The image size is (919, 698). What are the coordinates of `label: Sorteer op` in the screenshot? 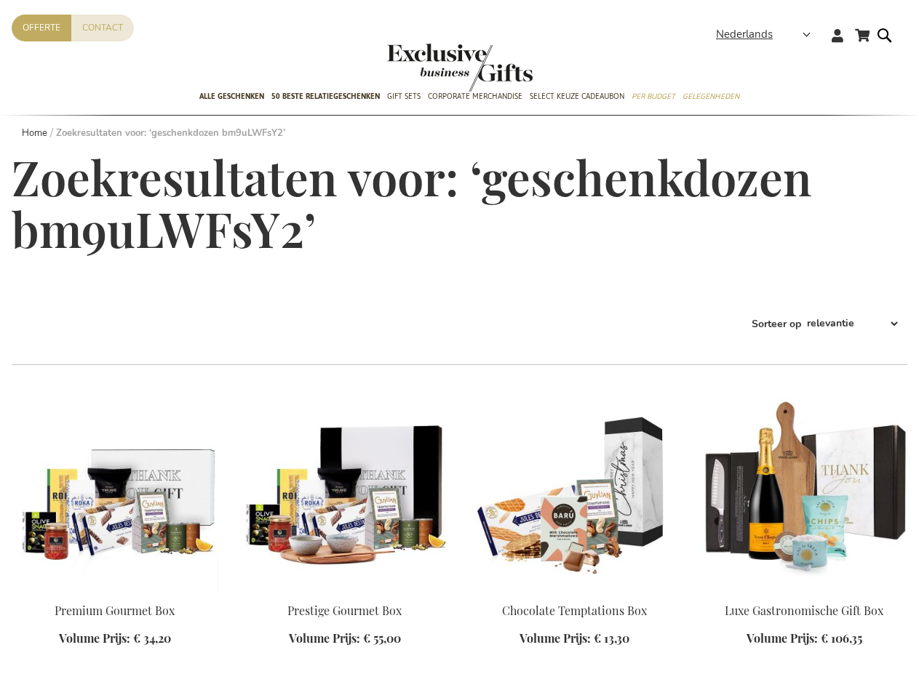 It's located at (776, 323).